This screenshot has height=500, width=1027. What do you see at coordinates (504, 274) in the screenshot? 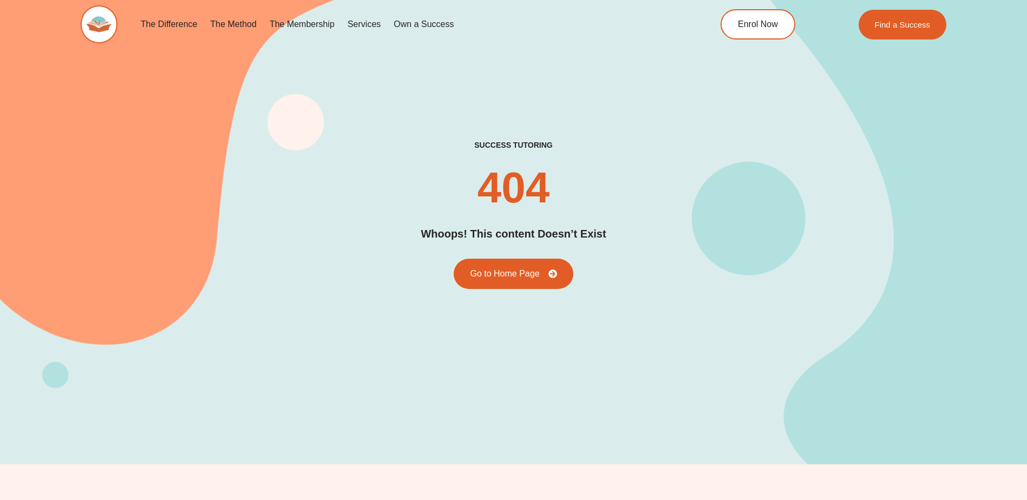
I see `span: Go to Home Page` at bounding box center [504, 274].